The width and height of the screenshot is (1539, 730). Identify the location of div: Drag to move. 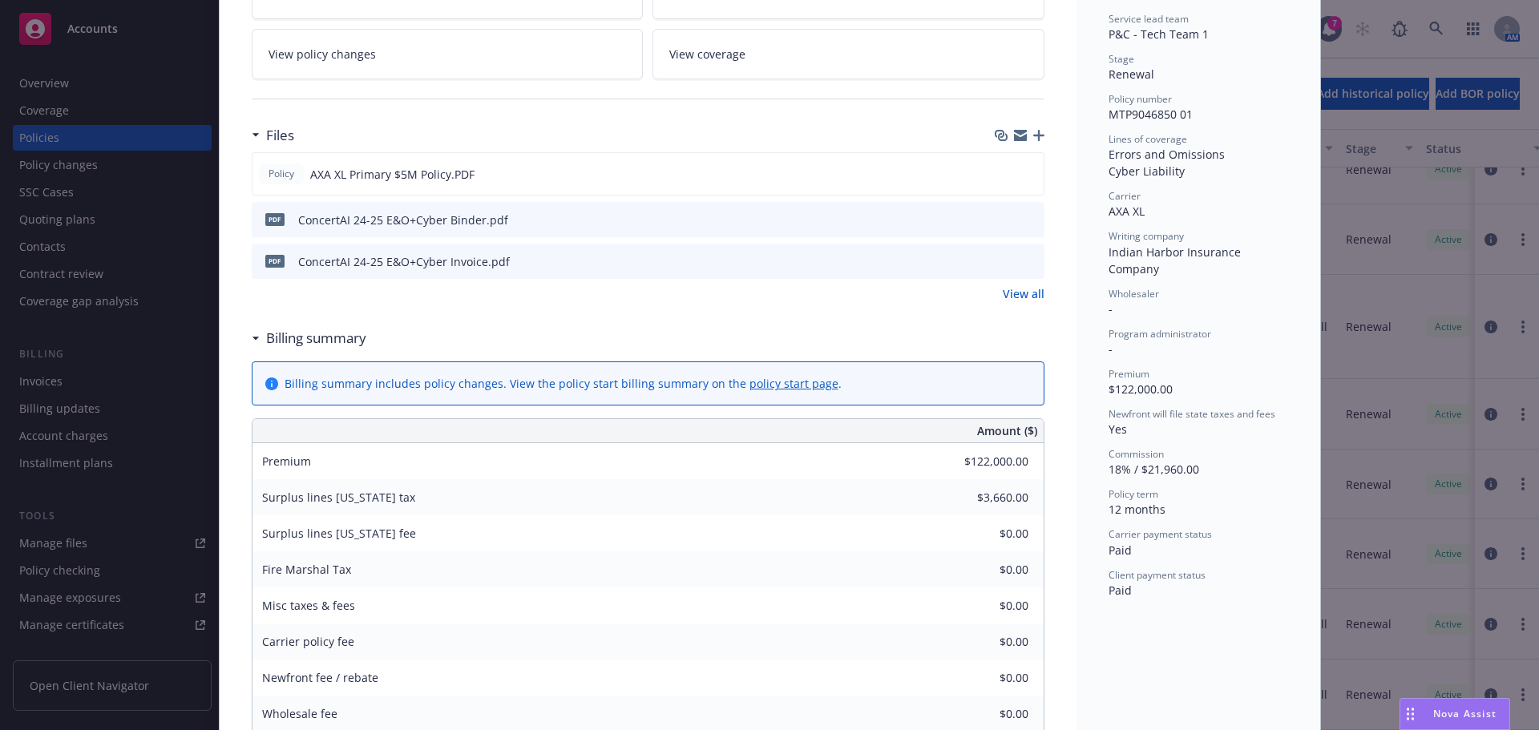
(1410, 714).